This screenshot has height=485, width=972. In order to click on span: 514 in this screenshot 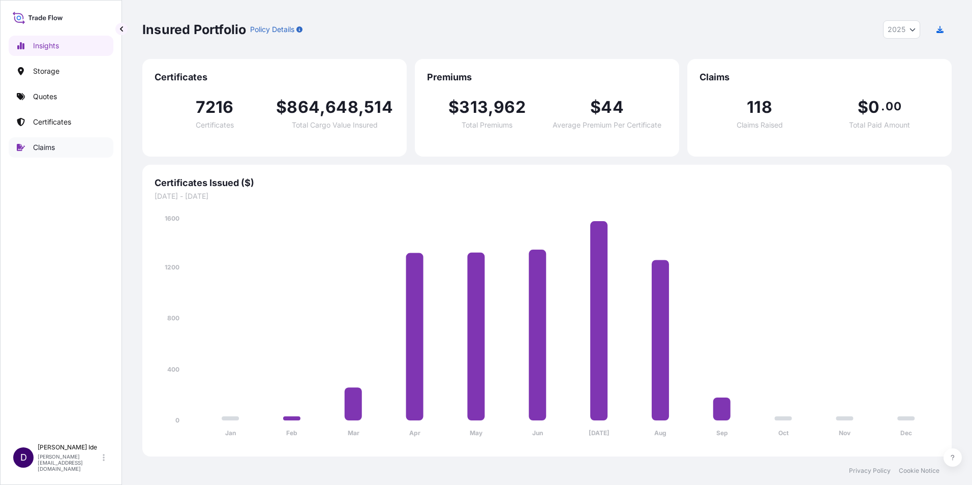, I will do `click(378, 107)`.